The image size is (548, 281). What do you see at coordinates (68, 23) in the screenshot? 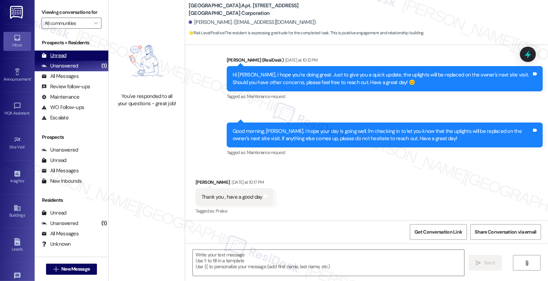
I see `input: All communities` at bounding box center [68, 23].